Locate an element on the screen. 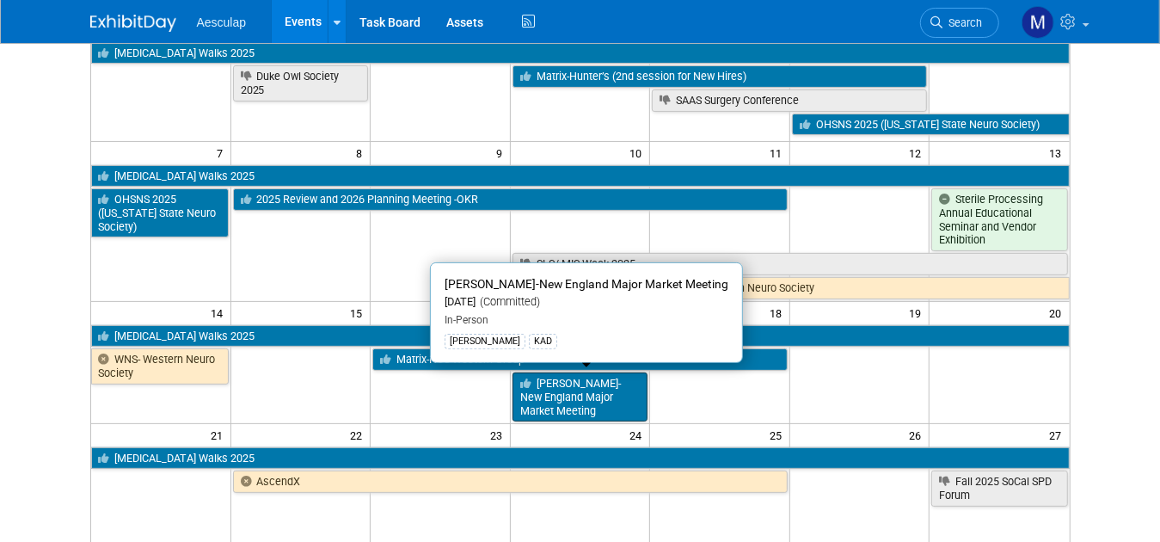 The height and width of the screenshot is (542, 1160). span: Search is located at coordinates (963, 22).